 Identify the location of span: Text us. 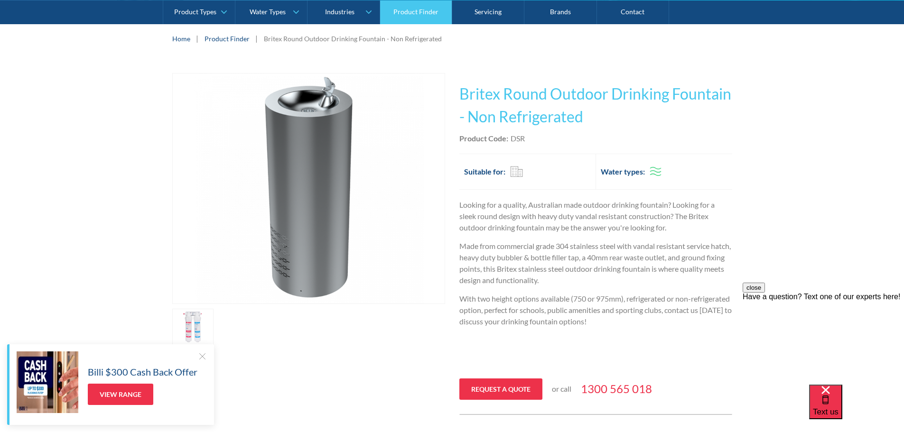
(17, 27).